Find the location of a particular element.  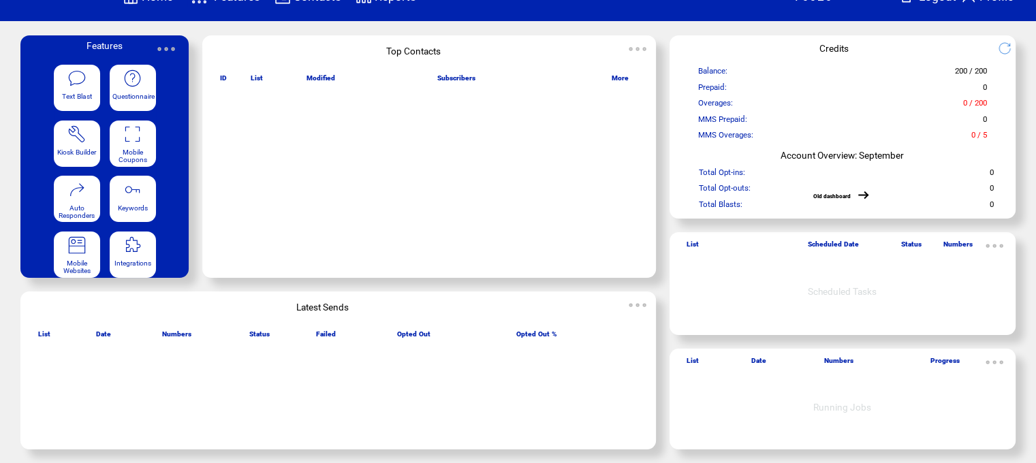

img: refresh.png is located at coordinates (1009, 48).